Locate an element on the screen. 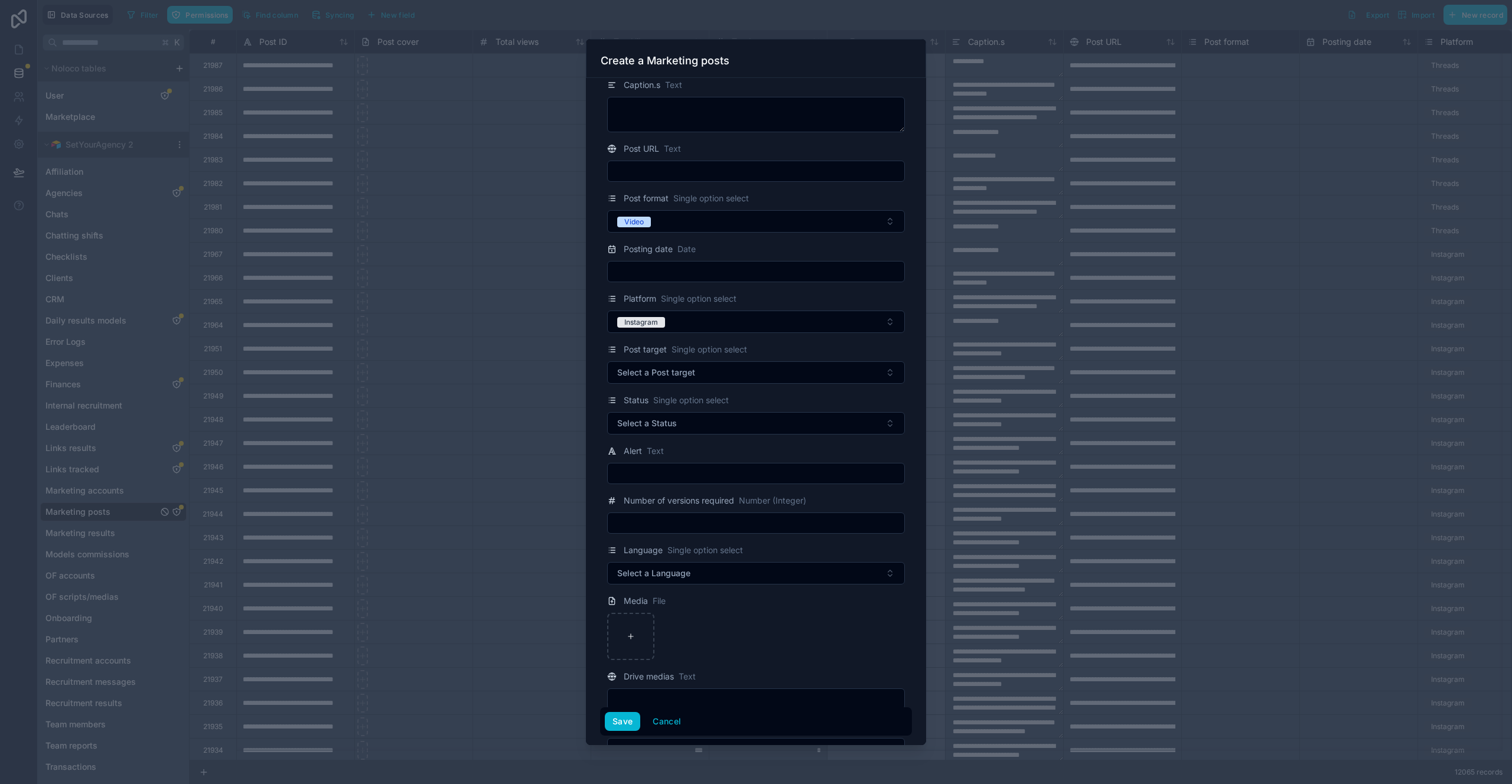  div: Instagram is located at coordinates (641, 322).